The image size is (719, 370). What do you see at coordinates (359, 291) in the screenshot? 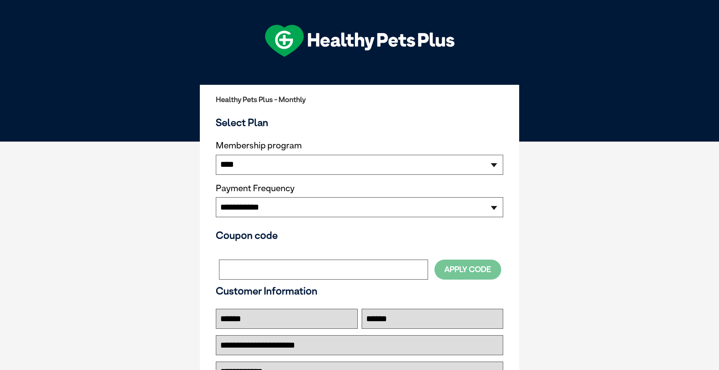
I see `h3: Customer Information` at bounding box center [359, 291].